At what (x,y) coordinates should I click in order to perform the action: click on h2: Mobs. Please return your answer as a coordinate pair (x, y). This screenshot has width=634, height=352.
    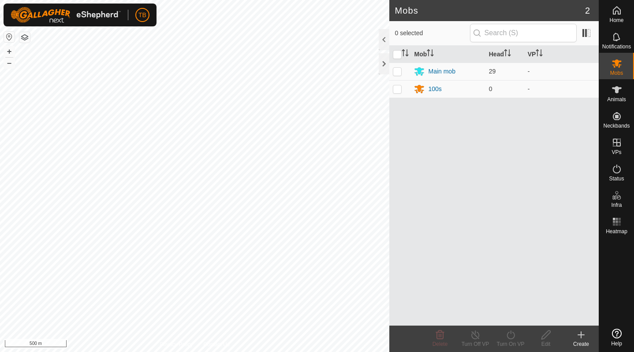
    Looking at the image, I should click on (489, 11).